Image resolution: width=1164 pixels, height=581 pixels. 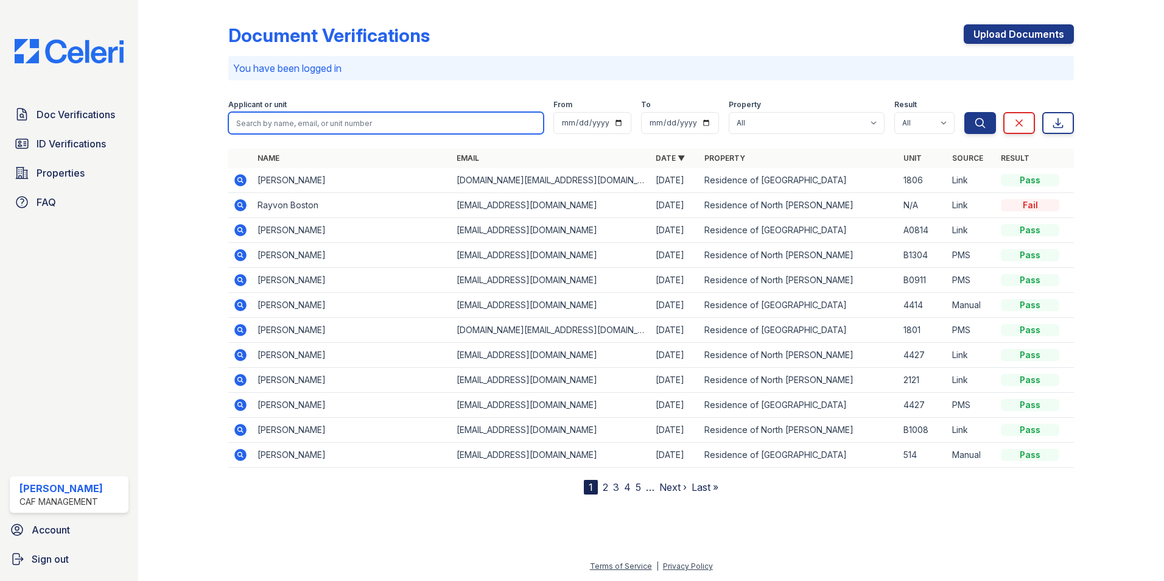 What do you see at coordinates (51, 529) in the screenshot?
I see `span: Account` at bounding box center [51, 529].